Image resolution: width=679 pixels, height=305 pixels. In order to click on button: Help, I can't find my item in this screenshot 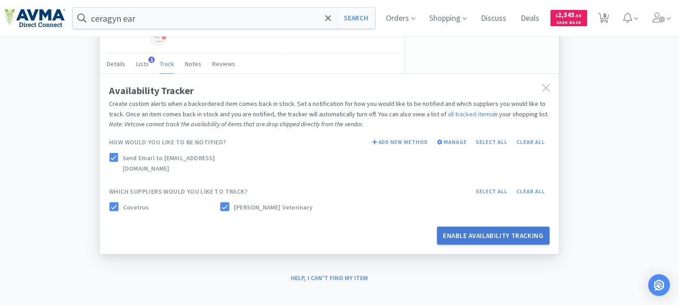, I will do `click(329, 278)`.